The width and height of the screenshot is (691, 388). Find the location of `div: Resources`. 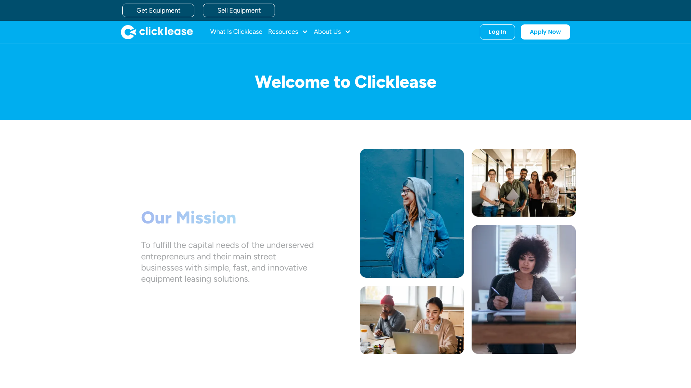

div: Resources is located at coordinates (288, 32).